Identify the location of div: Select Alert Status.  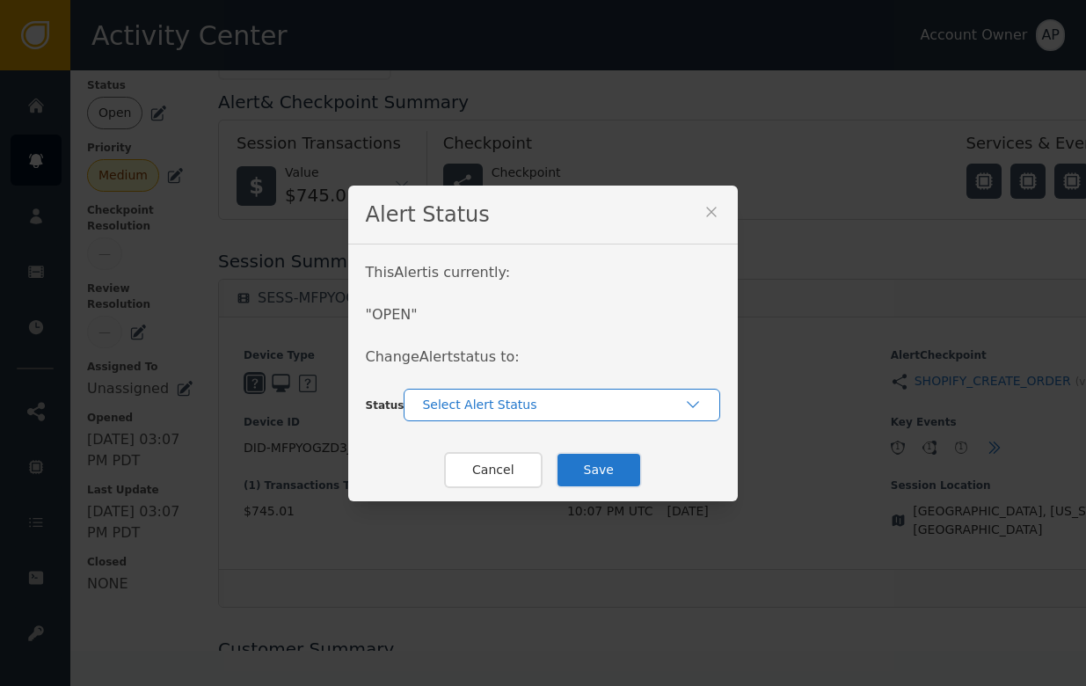
(553, 404).